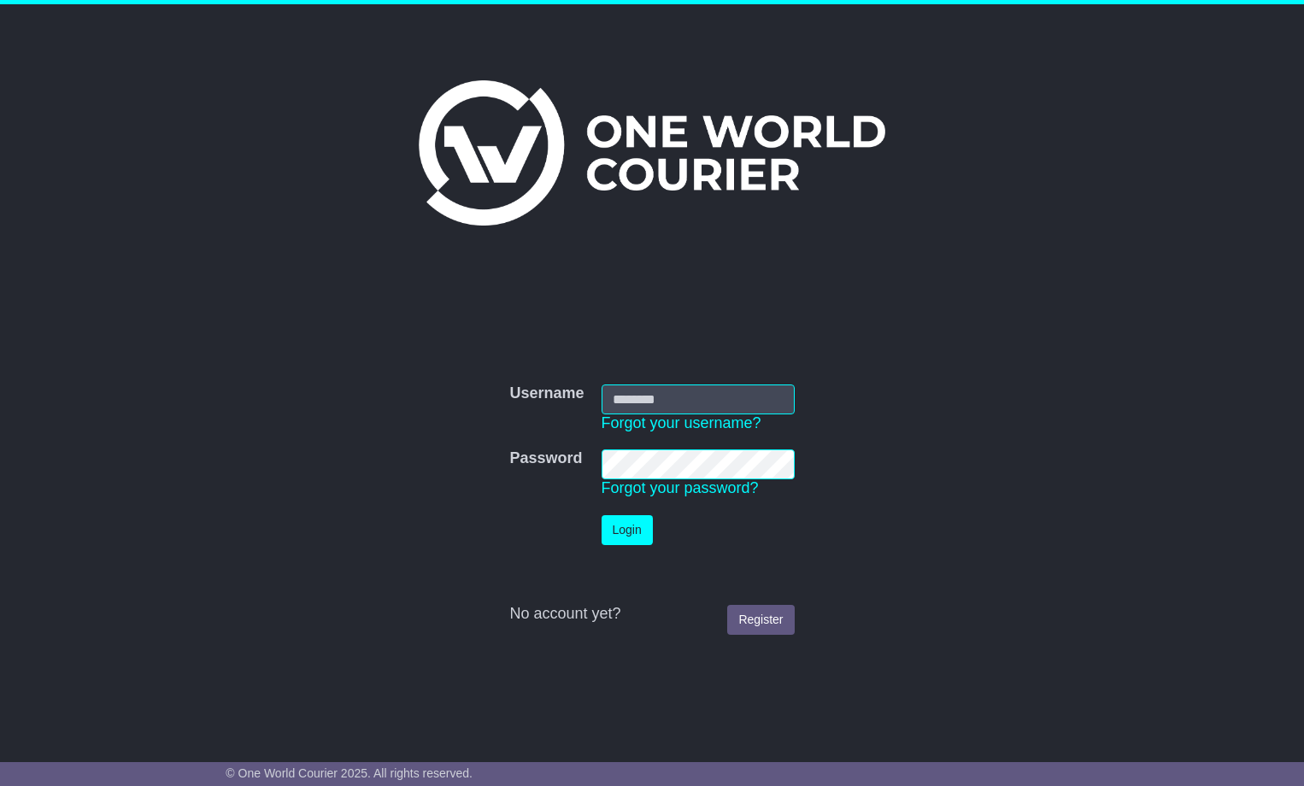 The width and height of the screenshot is (1304, 786). I want to click on span: © One World Courier 2025. All rights reserved., so click(349, 773).